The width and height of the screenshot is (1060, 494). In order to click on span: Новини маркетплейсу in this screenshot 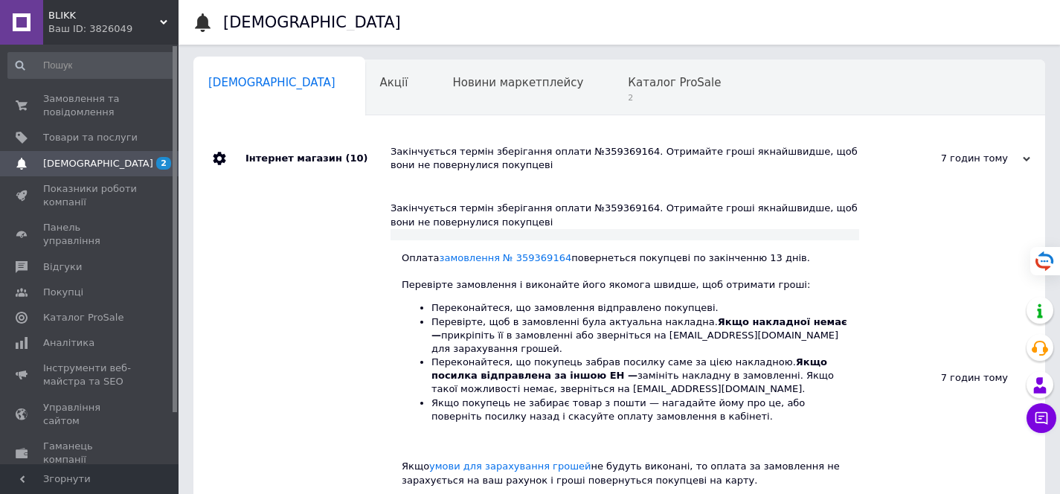, I will do `click(518, 83)`.